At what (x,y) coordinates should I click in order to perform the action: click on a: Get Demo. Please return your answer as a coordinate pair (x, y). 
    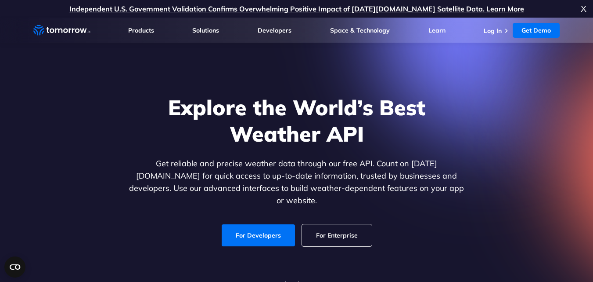
    Looking at the image, I should click on (536, 30).